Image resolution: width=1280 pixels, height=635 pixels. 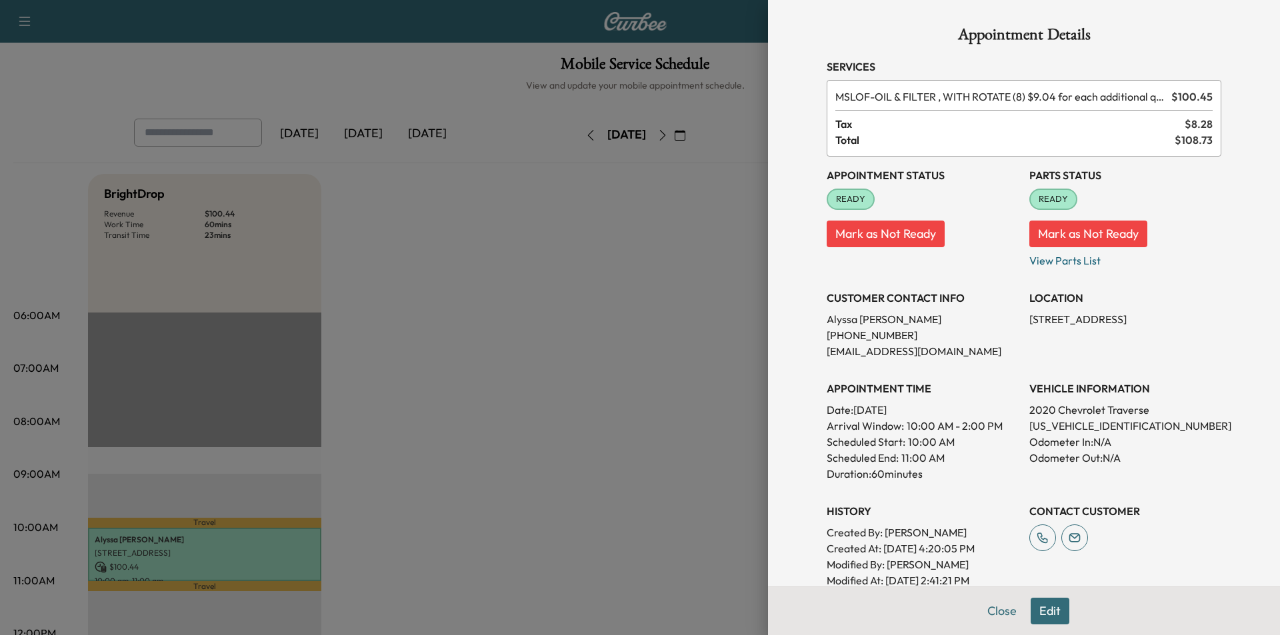 I want to click on h3: Parts Status, so click(x=1125, y=175).